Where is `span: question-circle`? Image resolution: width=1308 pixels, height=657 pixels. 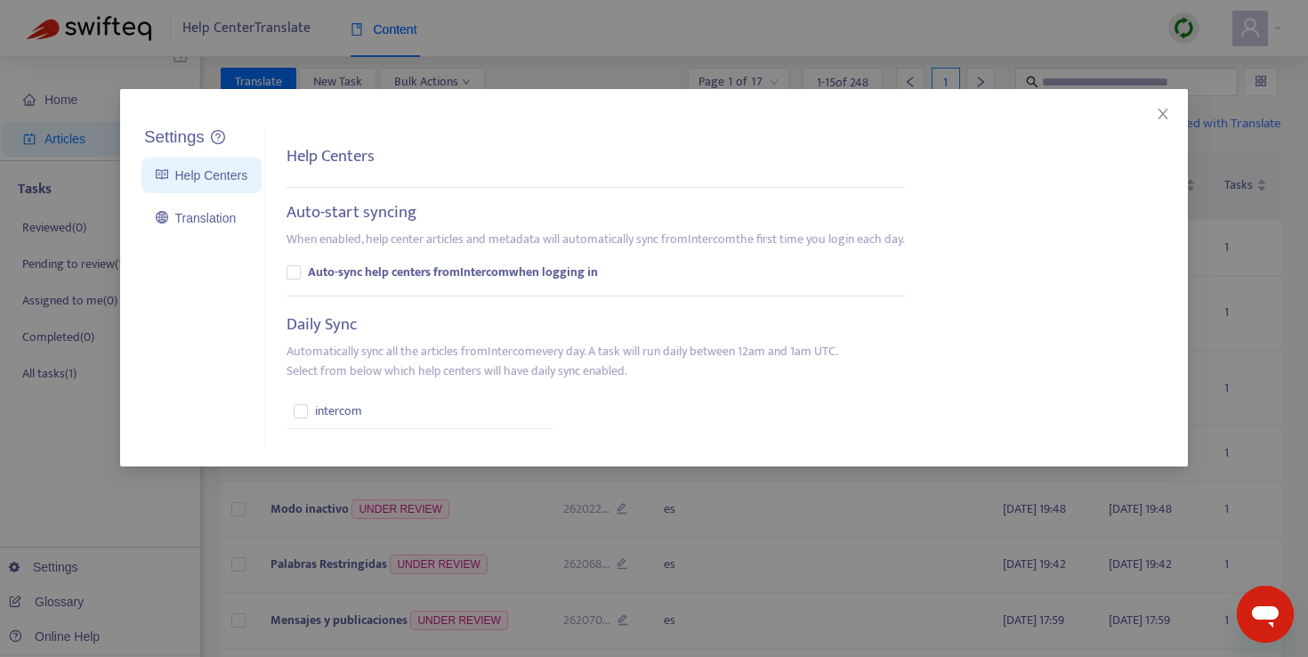
span: question-circle is located at coordinates (218, 137).